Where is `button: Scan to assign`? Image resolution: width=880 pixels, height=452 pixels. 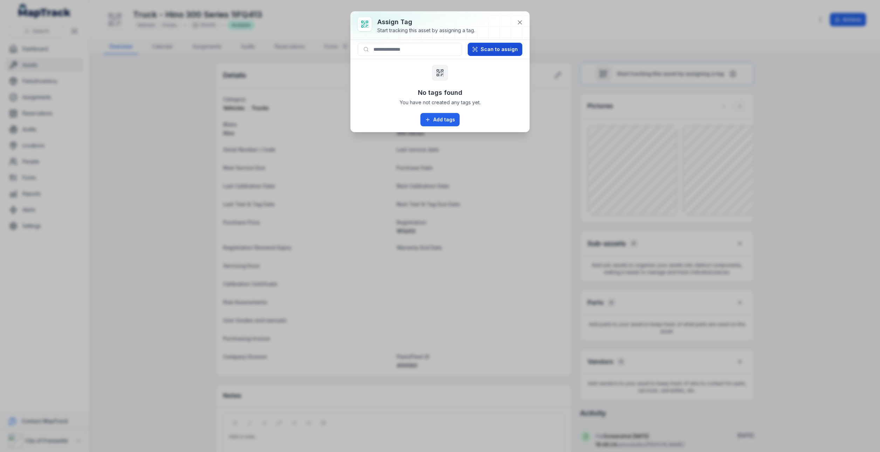
button: Scan to assign is located at coordinates (495, 49).